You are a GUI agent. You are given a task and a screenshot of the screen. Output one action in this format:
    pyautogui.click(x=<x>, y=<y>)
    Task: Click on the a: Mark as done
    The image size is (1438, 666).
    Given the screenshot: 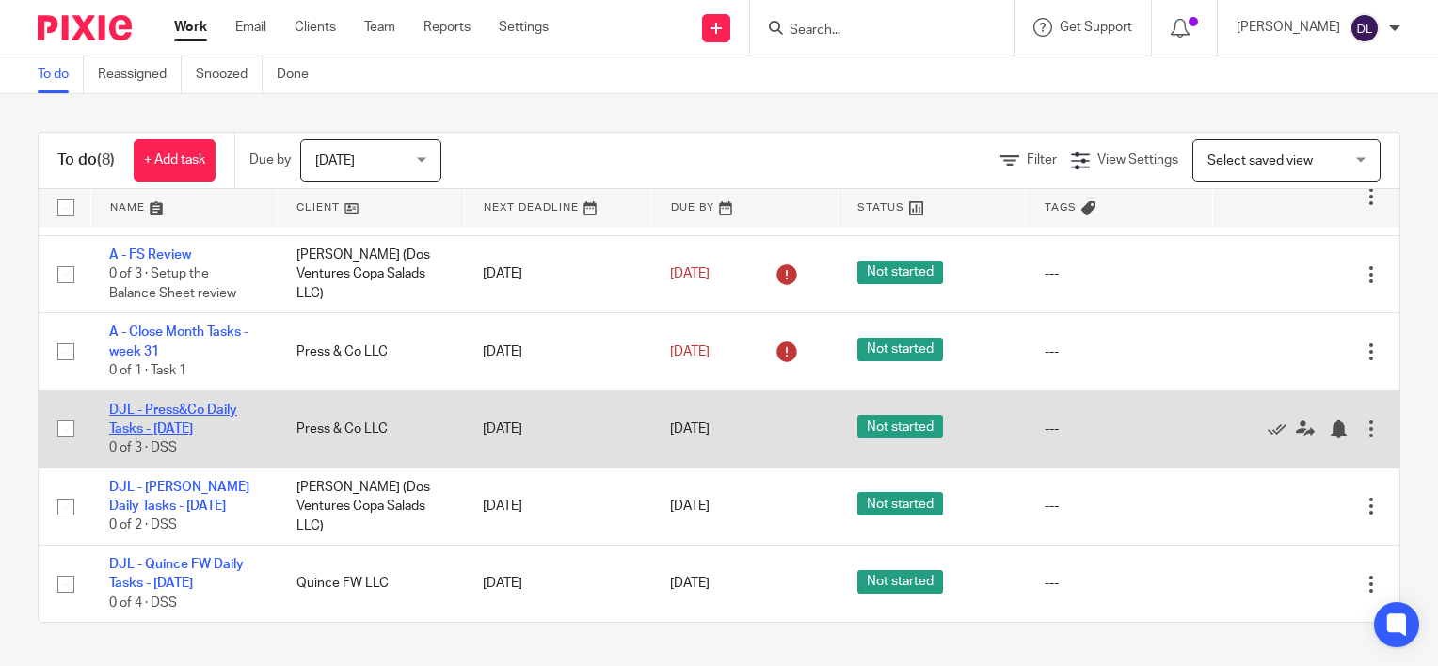 What is the action you would take?
    pyautogui.click(x=1281, y=429)
    